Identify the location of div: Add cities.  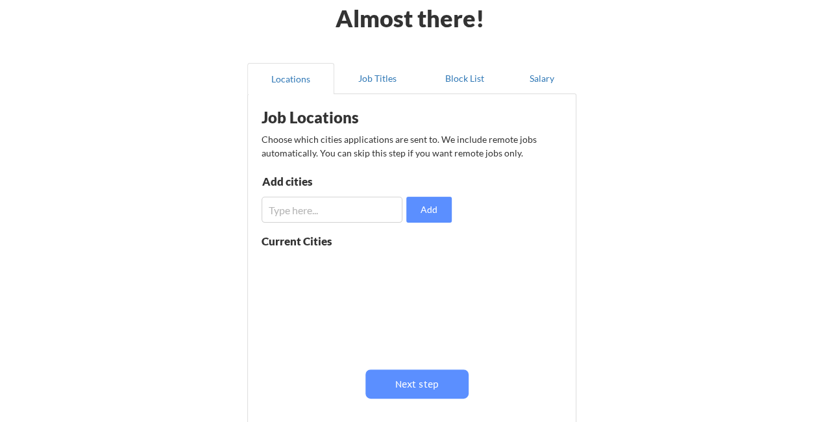
(329, 181).